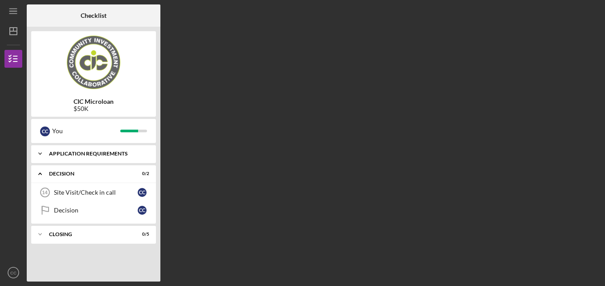 Image resolution: width=605 pixels, height=286 pixels. What do you see at coordinates (94, 193) in the screenshot?
I see `a: 14Site Visit/Check in callCC` at bounding box center [94, 193].